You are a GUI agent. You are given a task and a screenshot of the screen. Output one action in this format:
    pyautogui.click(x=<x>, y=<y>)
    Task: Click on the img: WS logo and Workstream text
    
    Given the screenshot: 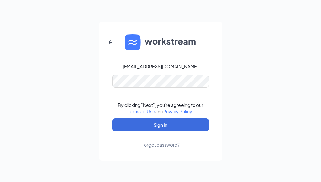 What is the action you would take?
    pyautogui.click(x=160, y=42)
    